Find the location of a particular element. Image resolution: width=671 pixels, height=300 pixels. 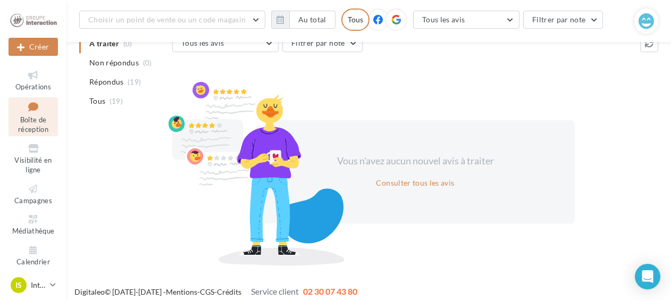

span: Répondus is located at coordinates (106, 82).